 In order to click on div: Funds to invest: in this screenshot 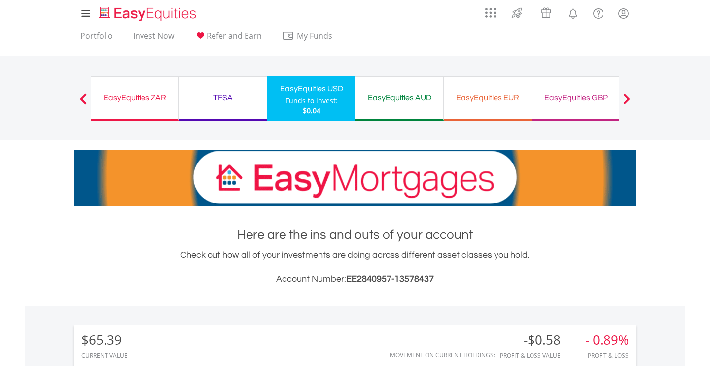, I will do `click(312, 101)`.